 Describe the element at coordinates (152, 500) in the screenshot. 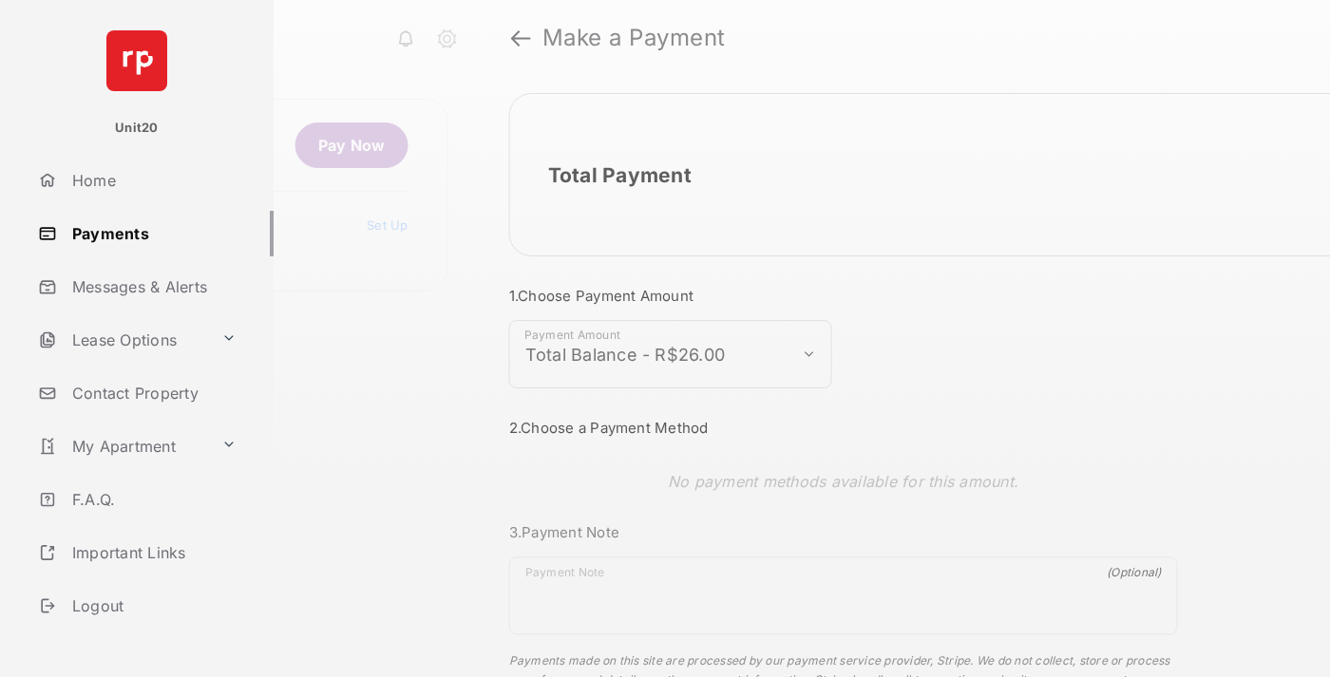

I see `a: F.A.Q.` at that location.